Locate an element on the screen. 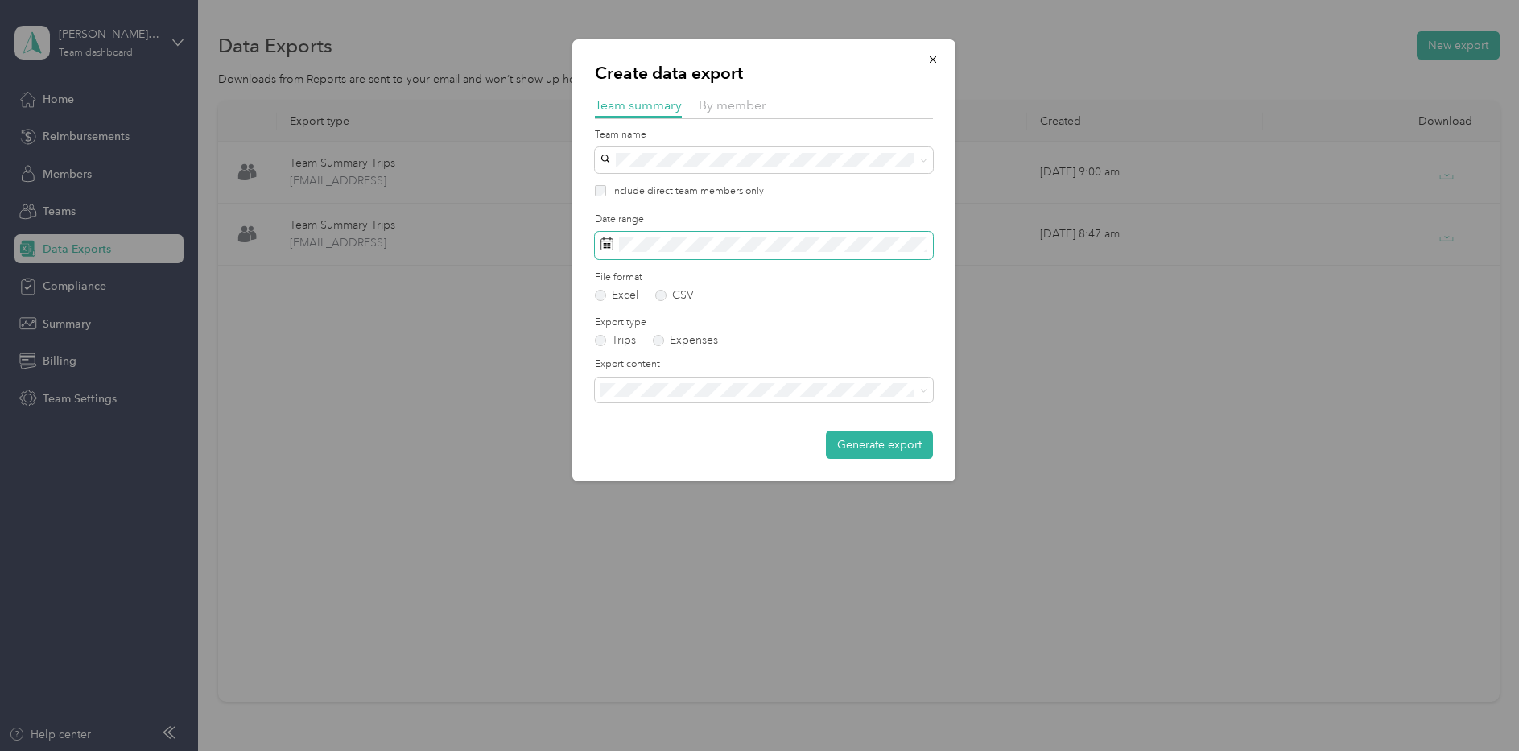 This screenshot has height=751, width=1527. label: Date range is located at coordinates (764, 220).